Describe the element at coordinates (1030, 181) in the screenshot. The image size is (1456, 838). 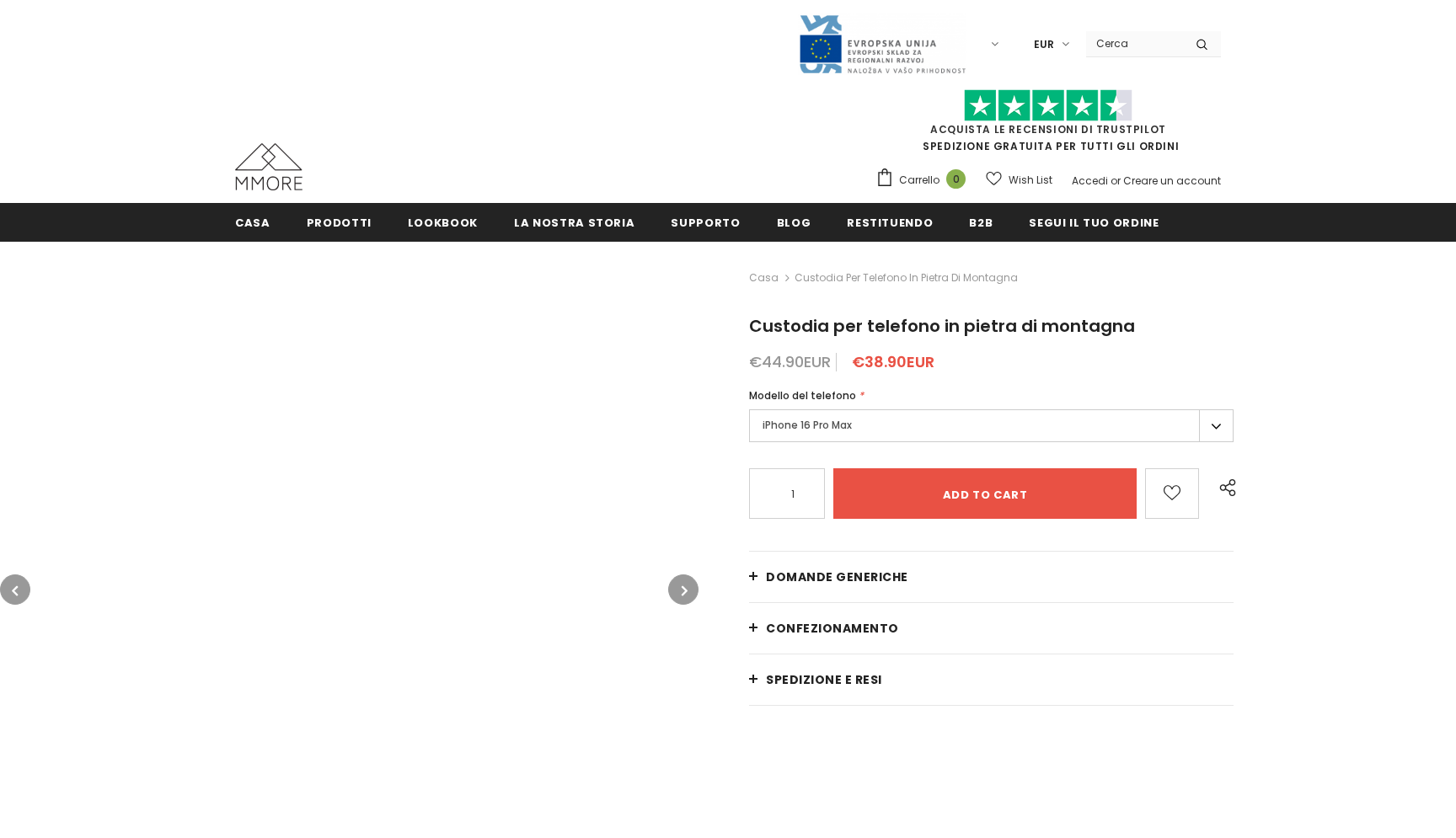
I see `span: Wish List` at that location.